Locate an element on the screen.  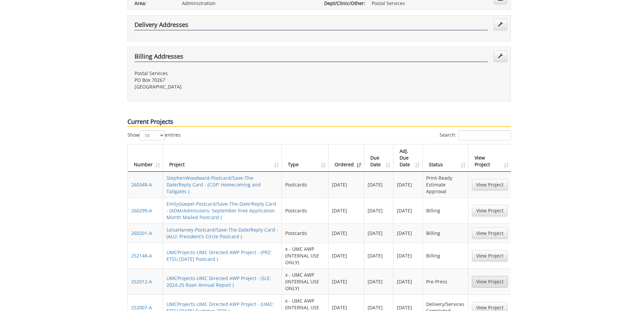
a: UMCProjects-UMC Directed AWP Project - (SLE: 2024-25 Roan Annual Report ) is located at coordinates (219, 281).